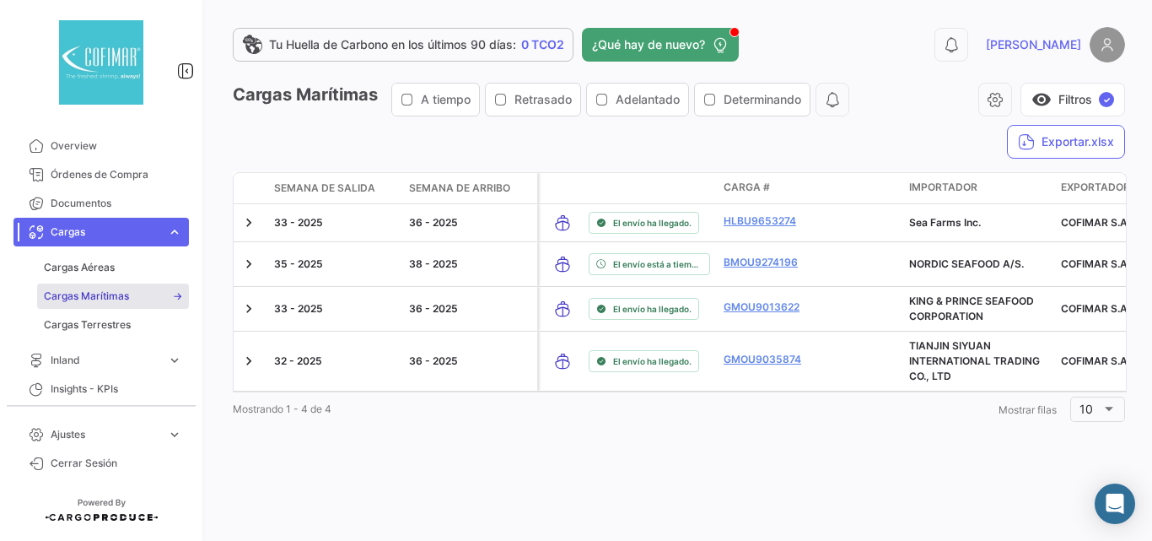  I want to click on button: Determinando, so click(752, 100).